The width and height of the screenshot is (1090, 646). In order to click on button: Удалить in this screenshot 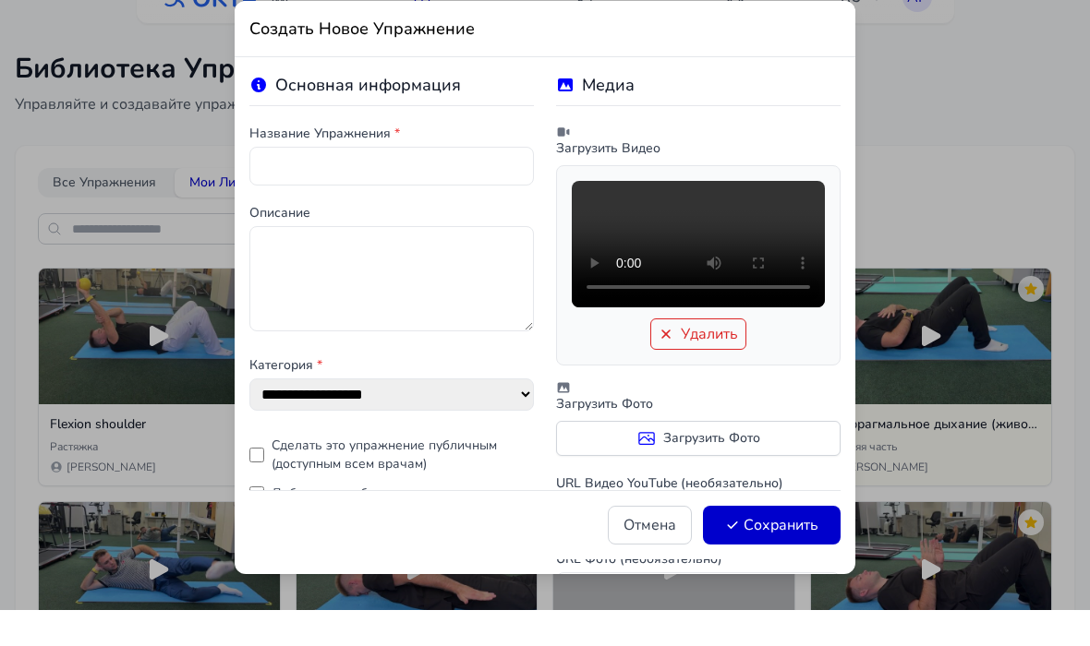, I will do `click(698, 370)`.